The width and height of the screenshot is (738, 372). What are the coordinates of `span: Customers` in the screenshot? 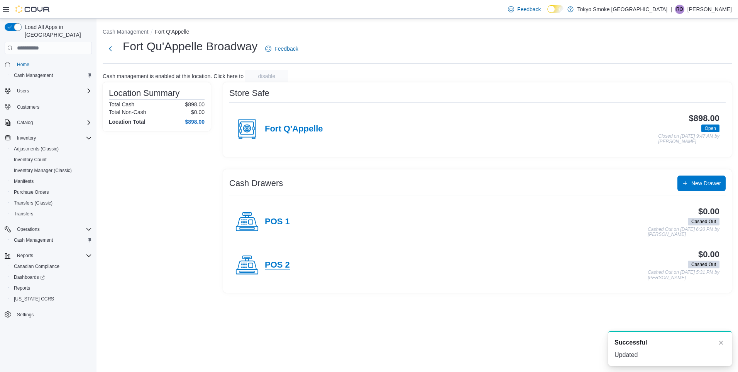 It's located at (28, 107).